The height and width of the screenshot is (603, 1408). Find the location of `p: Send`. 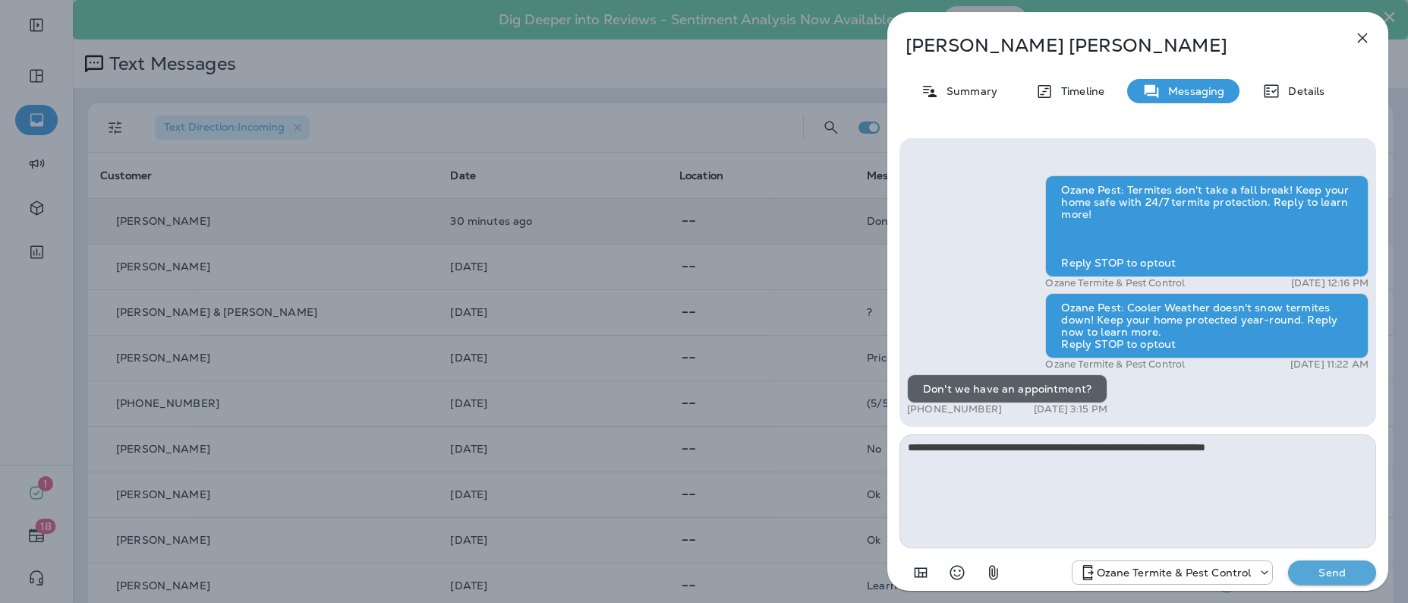

p: Send is located at coordinates (1332, 572).